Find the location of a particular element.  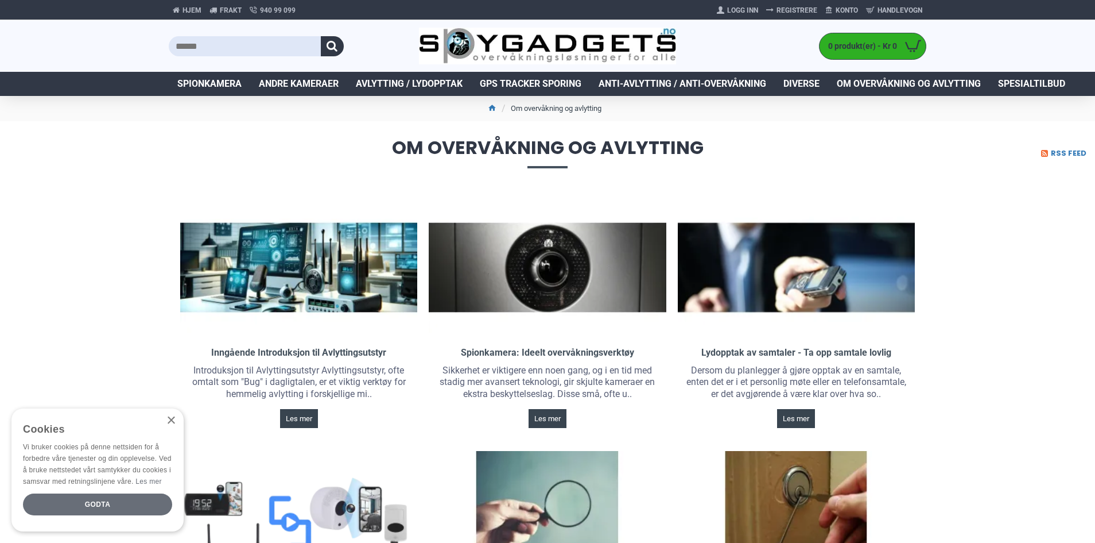

a: Andre kameraer is located at coordinates (299, 84).